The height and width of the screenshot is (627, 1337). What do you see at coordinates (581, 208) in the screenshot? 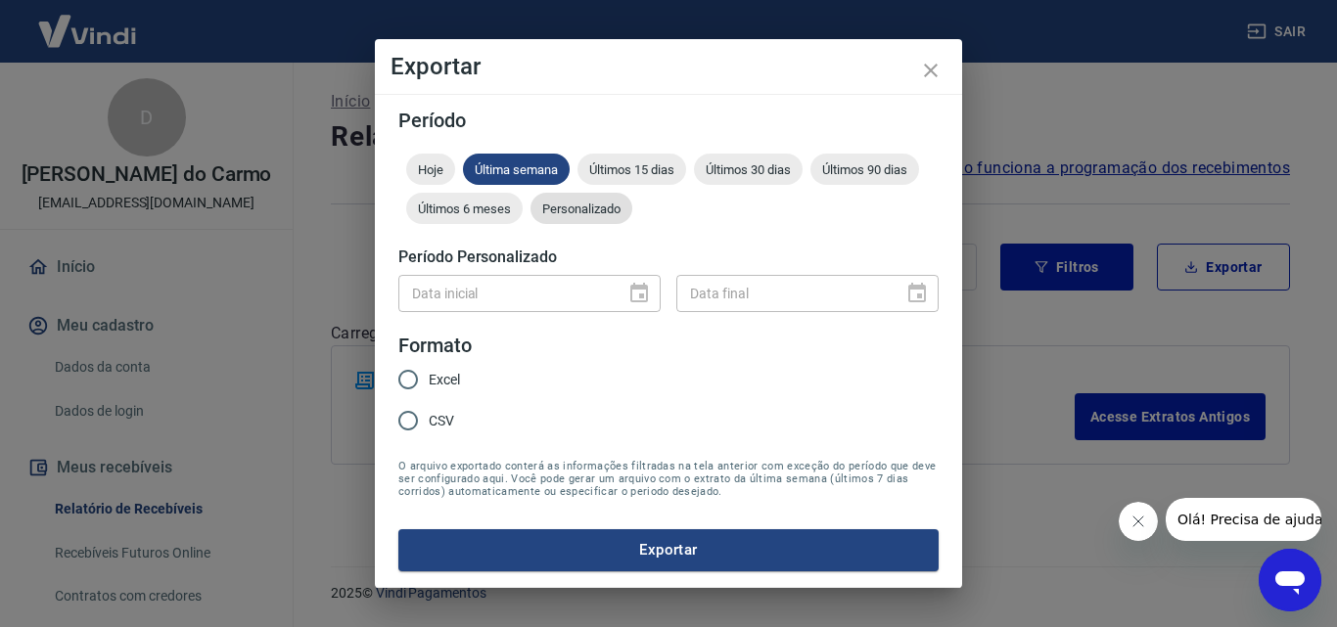
I see `span: Personalizado` at bounding box center [581, 208].